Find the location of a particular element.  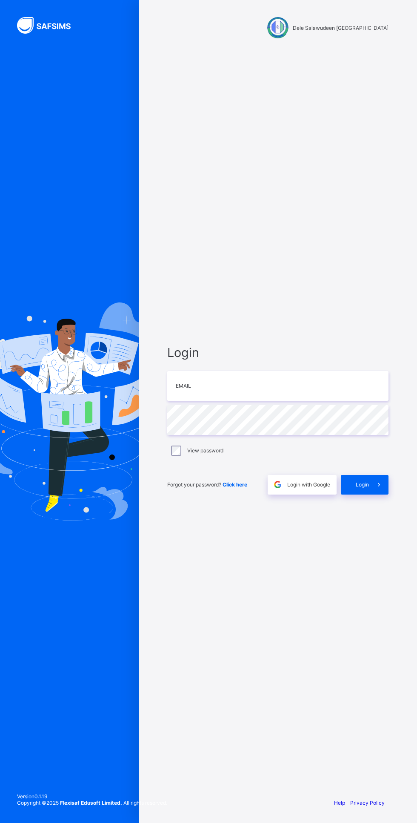

a: Click here is located at coordinates (235, 484).